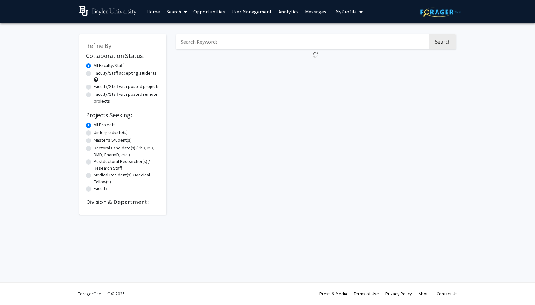  I want to click on a: Messages, so click(316, 12).